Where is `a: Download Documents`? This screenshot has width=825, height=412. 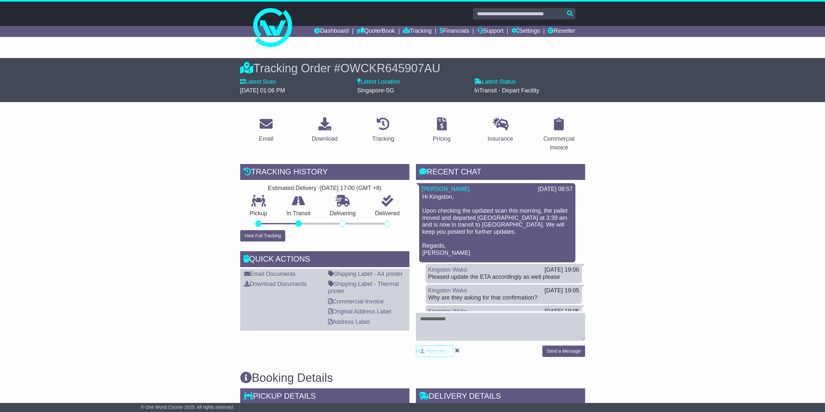
a: Download Documents is located at coordinates (276, 284).